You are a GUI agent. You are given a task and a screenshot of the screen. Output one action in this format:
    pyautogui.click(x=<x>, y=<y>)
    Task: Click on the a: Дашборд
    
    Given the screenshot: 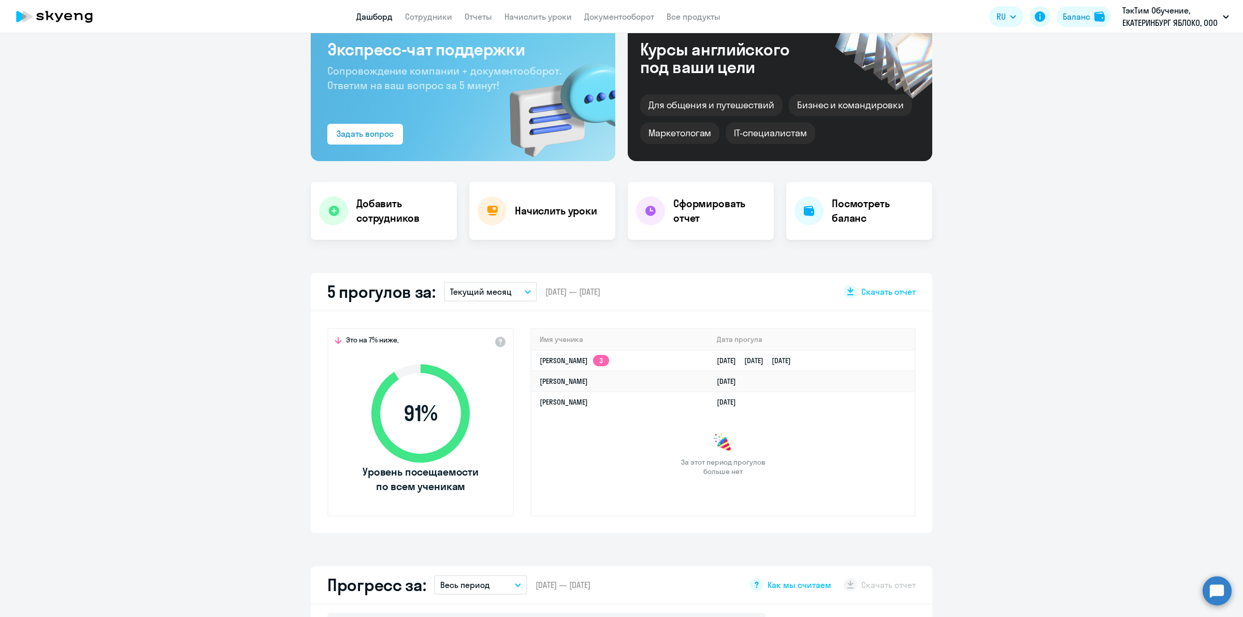 What is the action you would take?
    pyautogui.click(x=374, y=17)
    